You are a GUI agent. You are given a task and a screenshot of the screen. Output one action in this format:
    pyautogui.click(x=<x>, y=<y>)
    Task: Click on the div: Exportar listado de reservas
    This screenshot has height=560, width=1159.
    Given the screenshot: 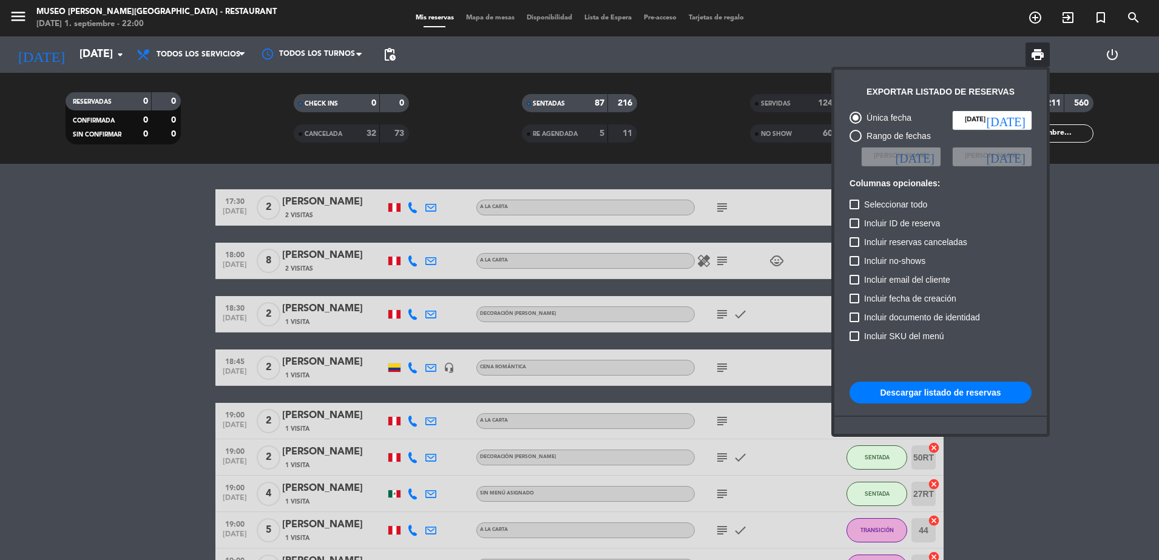 What is the action you would take?
    pyautogui.click(x=940, y=92)
    